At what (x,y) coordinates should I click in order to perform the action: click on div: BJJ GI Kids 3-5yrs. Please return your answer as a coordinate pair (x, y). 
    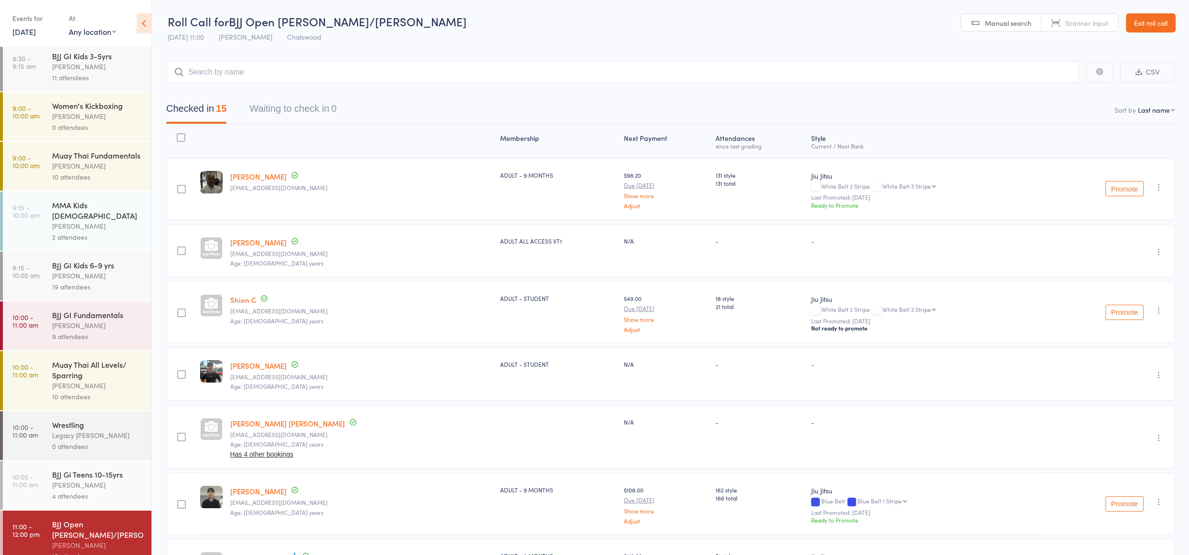
    Looking at the image, I should click on (97, 56).